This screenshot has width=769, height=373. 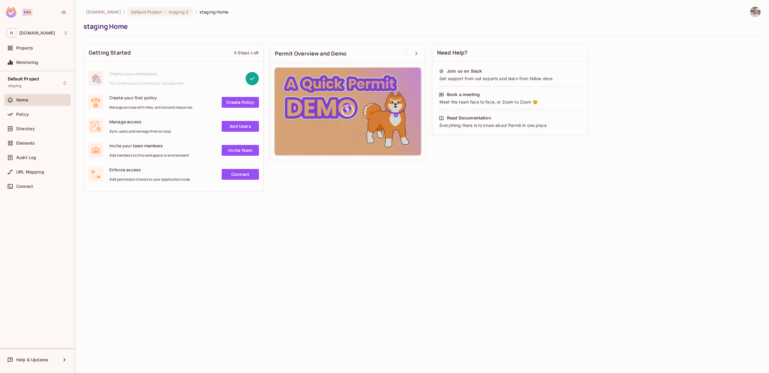 What do you see at coordinates (149, 146) in the screenshot?
I see `span: Invite your team members` at bounding box center [149, 146].